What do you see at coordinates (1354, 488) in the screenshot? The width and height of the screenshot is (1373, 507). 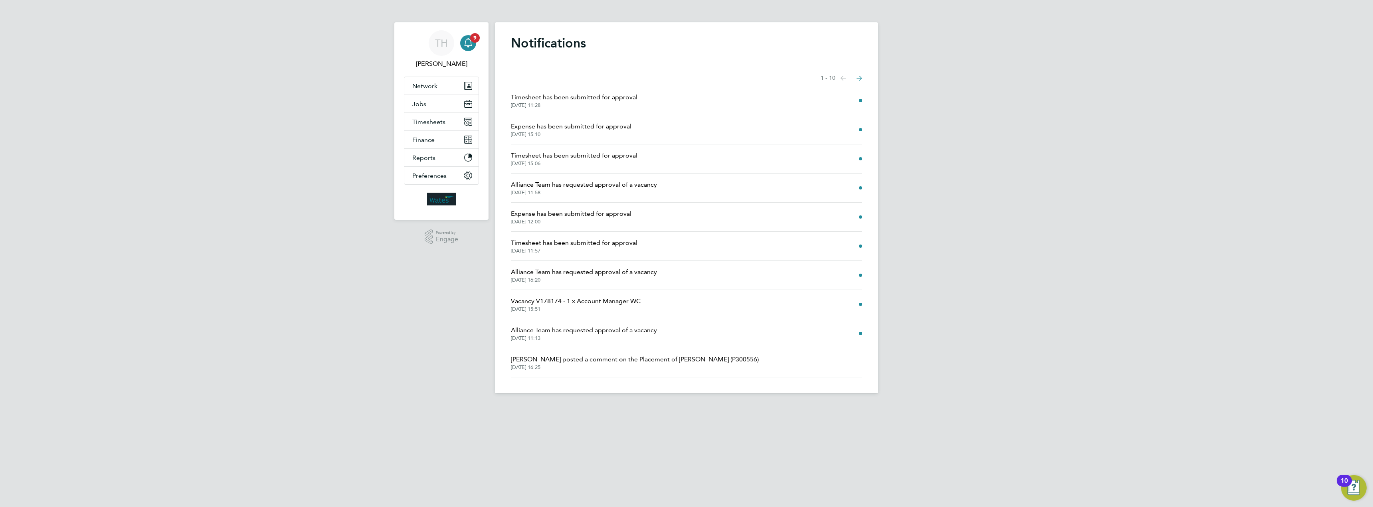 I see `button: Open Resource Center, 10 new notifications` at bounding box center [1354, 488].